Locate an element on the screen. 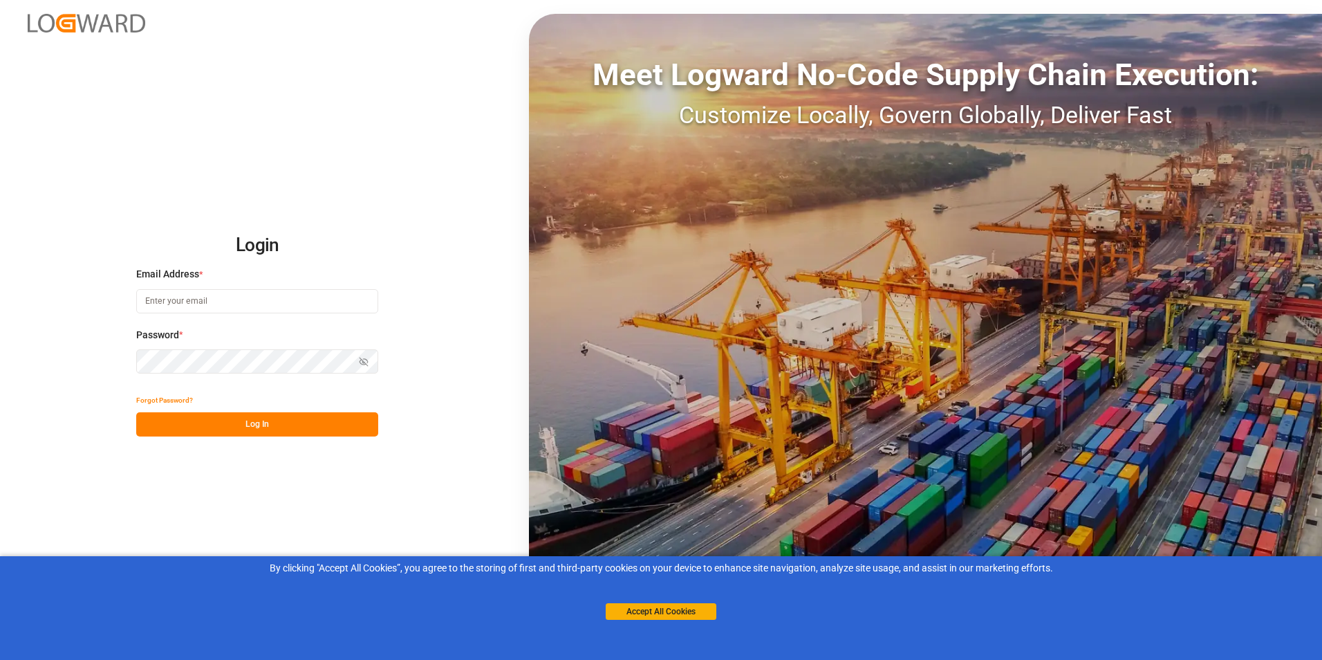 This screenshot has height=660, width=1322. span: Email Address is located at coordinates (167, 274).